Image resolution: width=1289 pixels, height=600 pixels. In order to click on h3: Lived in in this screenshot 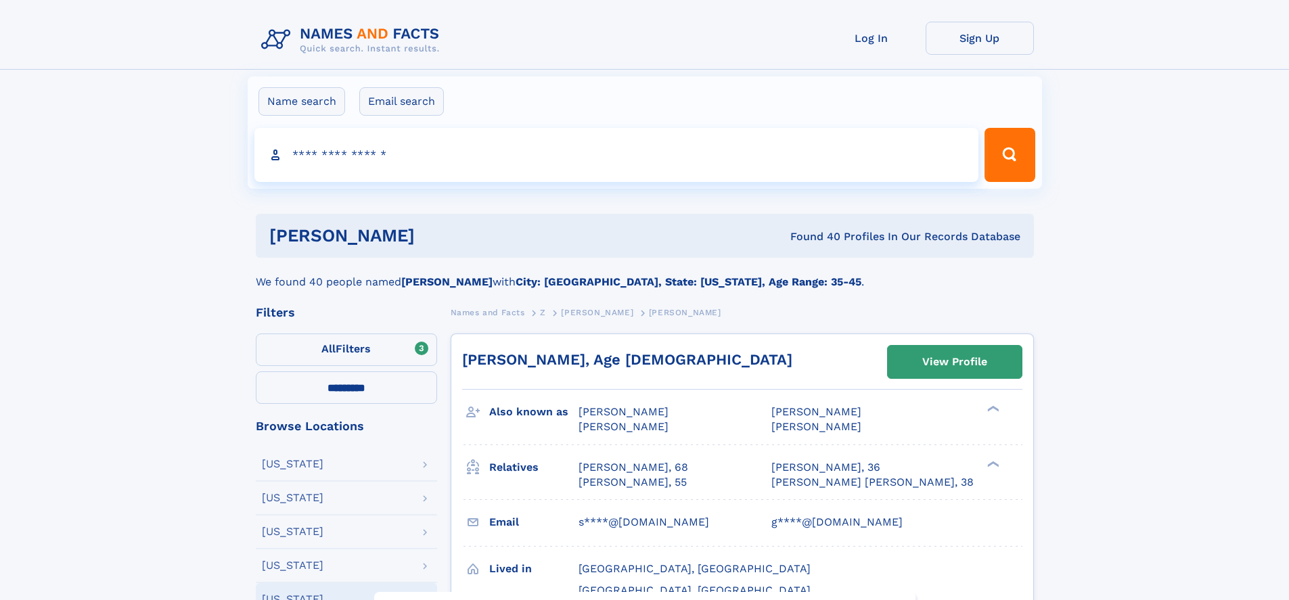, I will do `click(534, 569)`.